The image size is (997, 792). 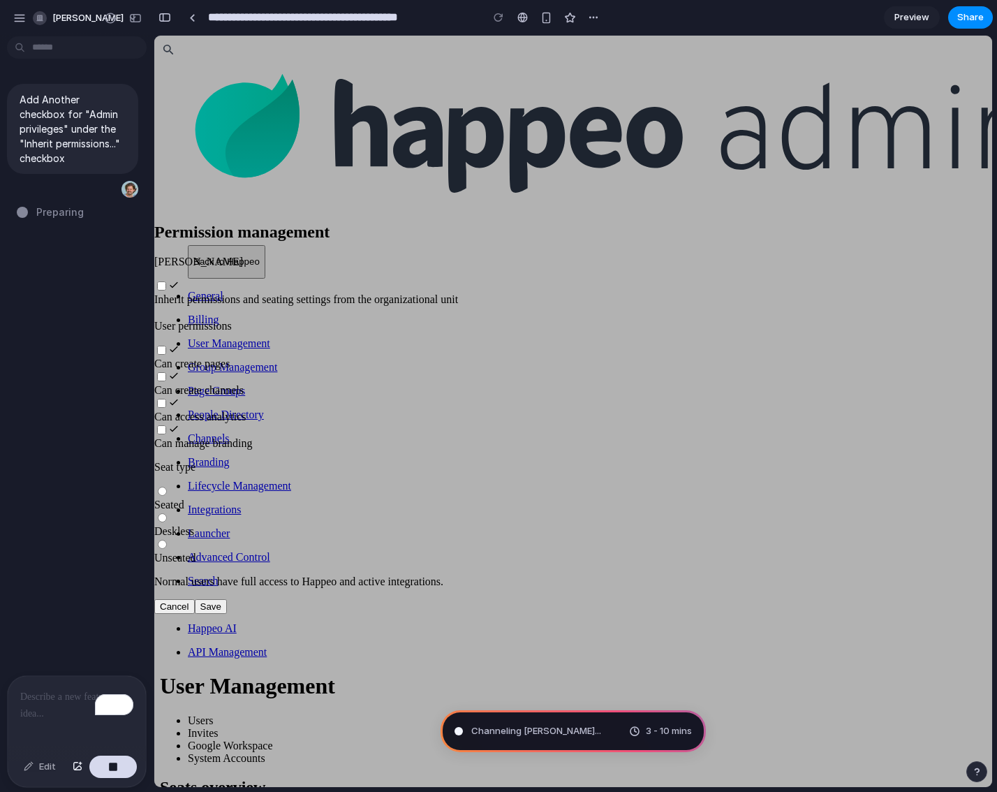 What do you see at coordinates (60, 211) in the screenshot?
I see `span: Preparing` at bounding box center [60, 211].